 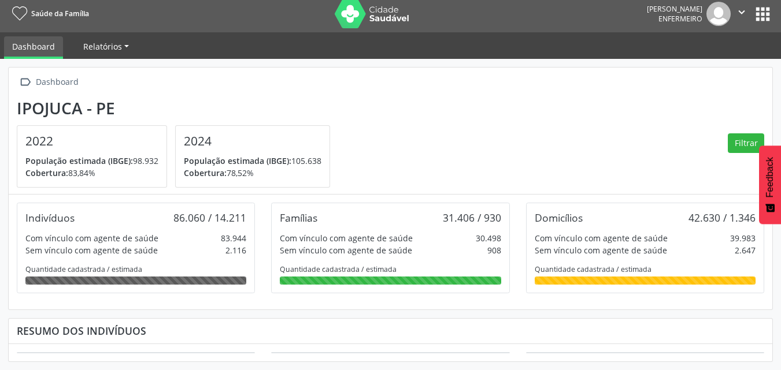 What do you see at coordinates (742, 238) in the screenshot?
I see `div: 39.983` at bounding box center [742, 238].